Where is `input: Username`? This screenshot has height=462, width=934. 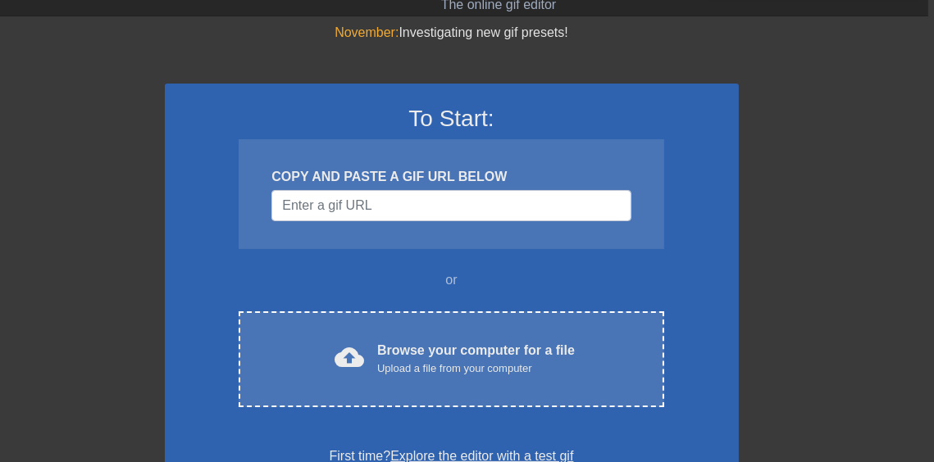
input: Username is located at coordinates (451, 206).